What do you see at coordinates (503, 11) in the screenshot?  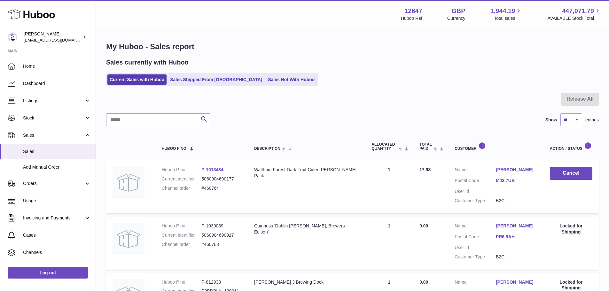 I see `span: 1,944.19` at bounding box center [503, 11].